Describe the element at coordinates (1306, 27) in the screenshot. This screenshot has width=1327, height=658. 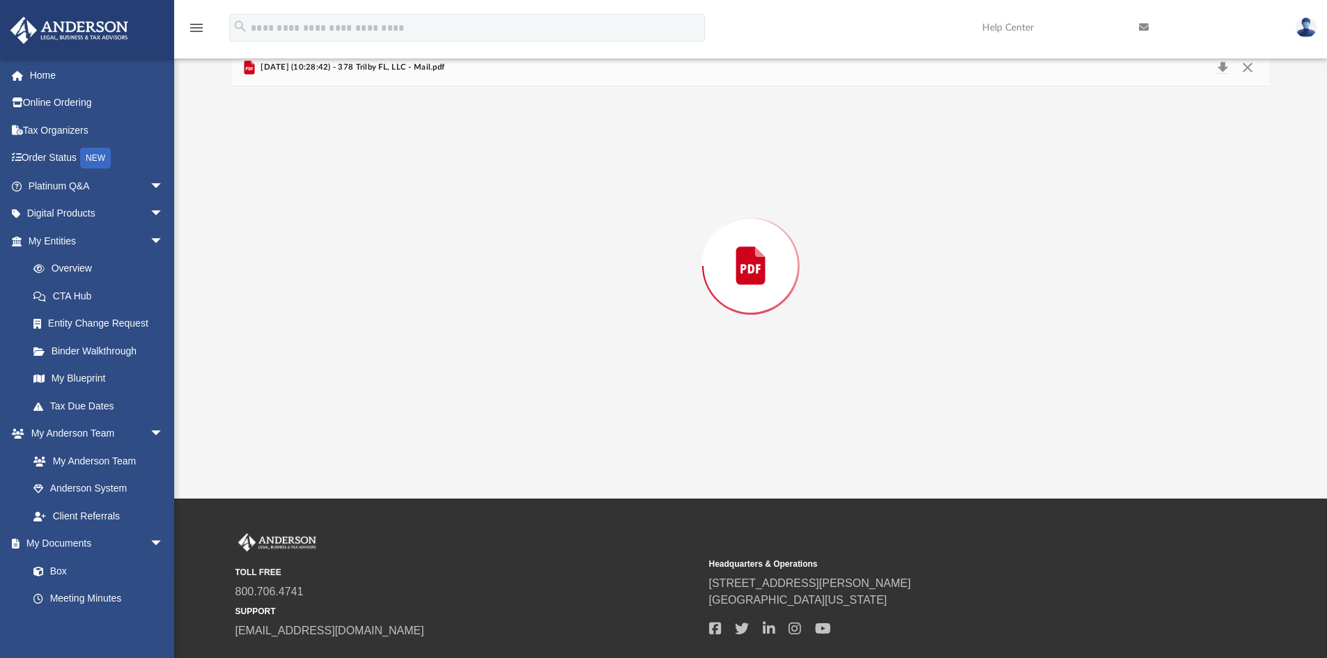
I see `img: User Pic` at that location.